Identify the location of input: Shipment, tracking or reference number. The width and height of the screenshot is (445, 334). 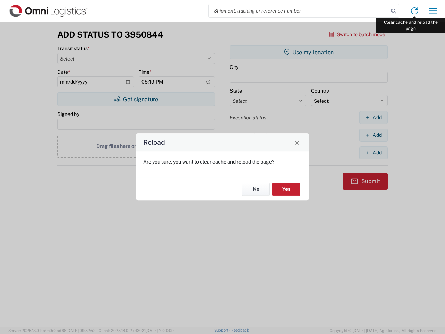
(299, 11).